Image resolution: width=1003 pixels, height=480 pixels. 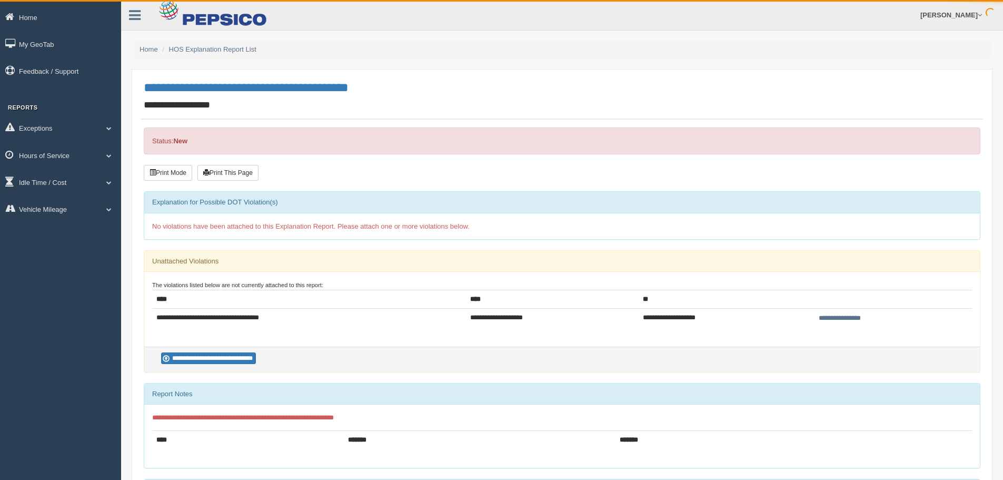 I want to click on button: Print This Page, so click(x=228, y=173).